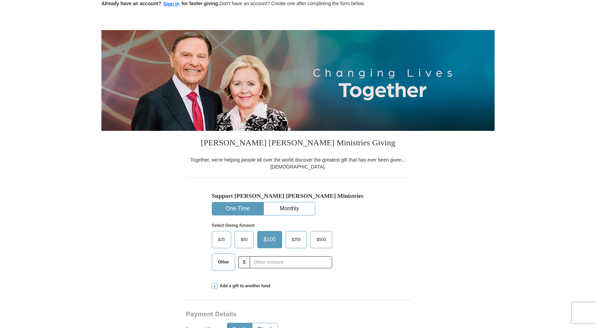  Describe the element at coordinates (222, 240) in the screenshot. I see `span: $25` at that location.